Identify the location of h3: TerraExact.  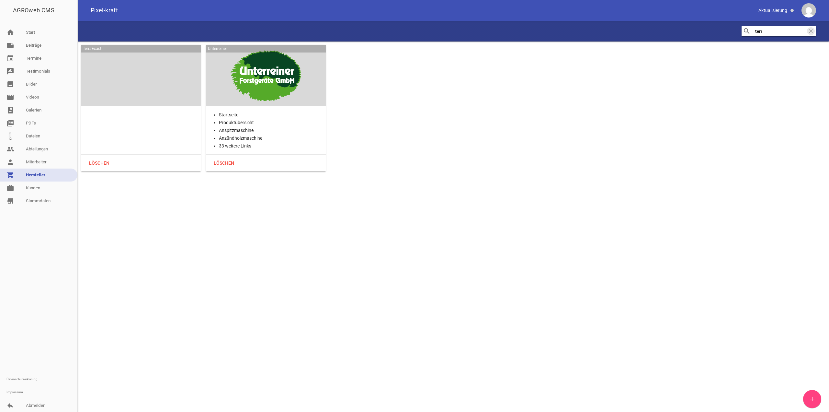
(141, 49).